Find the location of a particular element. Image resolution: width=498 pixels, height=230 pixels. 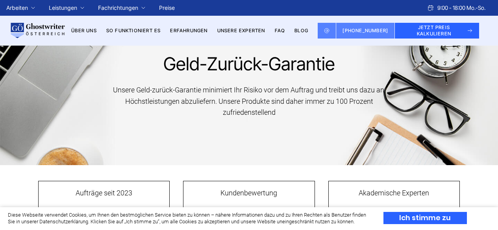

img: Email is located at coordinates (326, 31).